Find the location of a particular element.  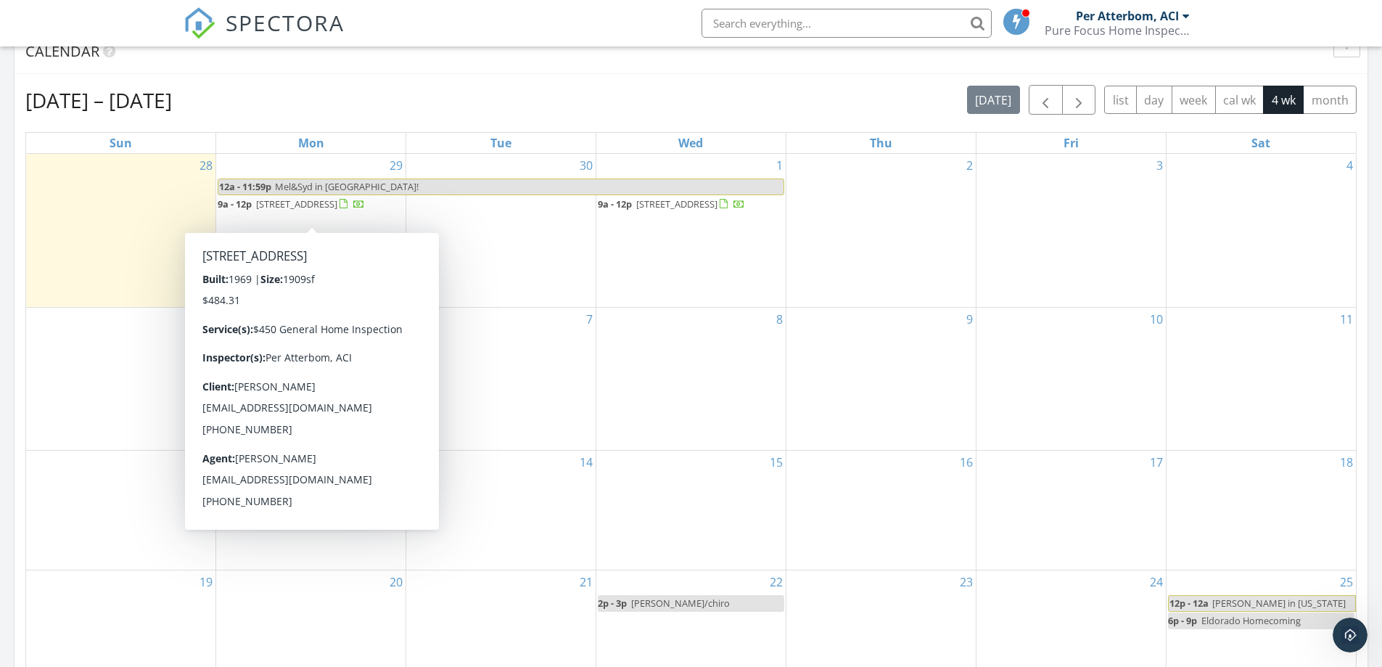

button: cal wk is located at coordinates (1240, 99).